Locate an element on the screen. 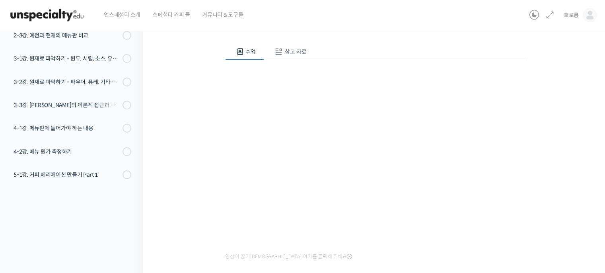 Image resolution: width=605 pixels, height=273 pixels. a: 홈 is located at coordinates (27, 217).